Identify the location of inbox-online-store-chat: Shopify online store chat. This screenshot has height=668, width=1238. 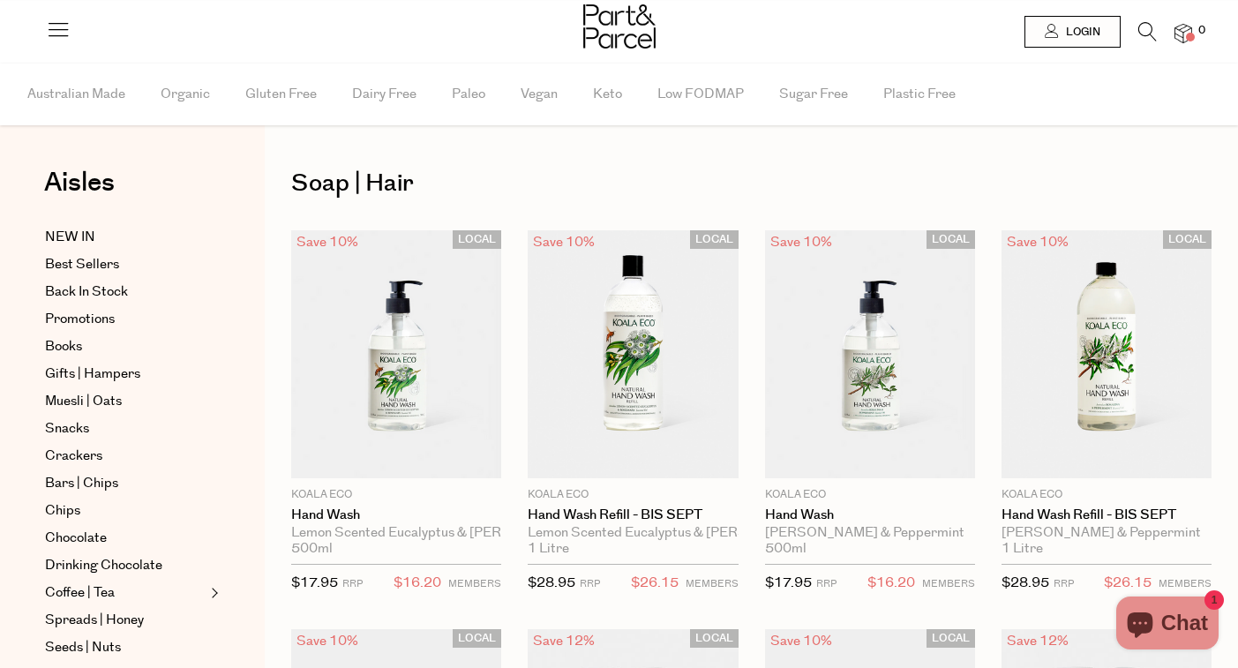
(1167, 625).